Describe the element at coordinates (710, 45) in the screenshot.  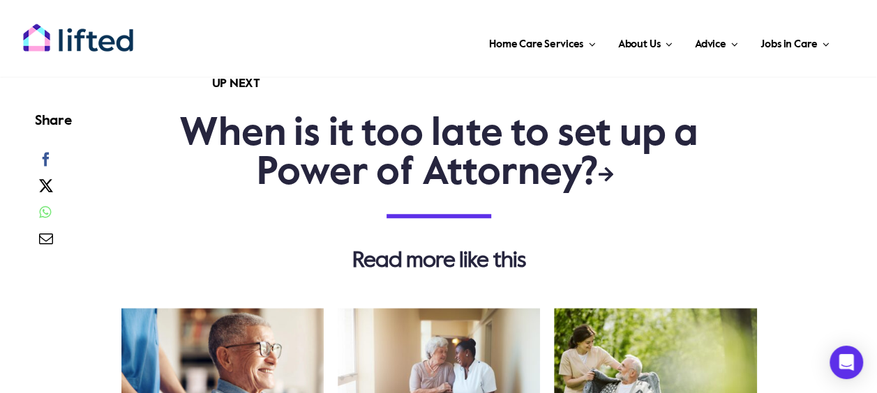
I see `span: Advice` at that location.